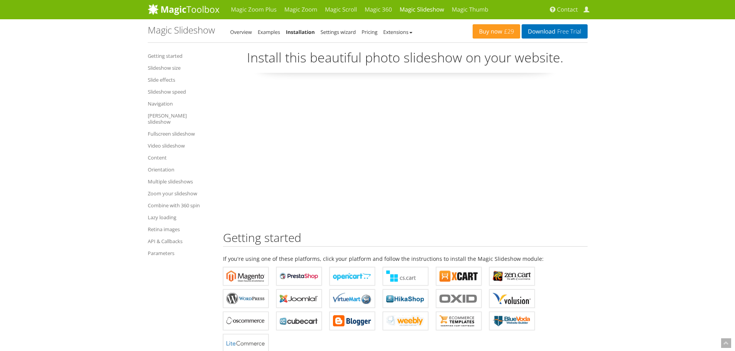 This screenshot has height=351, width=735. Describe the element at coordinates (246, 344) in the screenshot. I see `b: Magic Slideshow for LiteCommerce` at that location.